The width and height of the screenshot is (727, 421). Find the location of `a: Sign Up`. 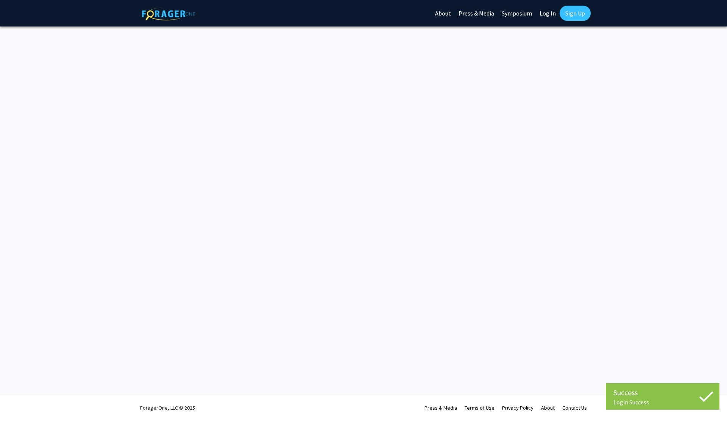

a: Sign Up is located at coordinates (575, 13).